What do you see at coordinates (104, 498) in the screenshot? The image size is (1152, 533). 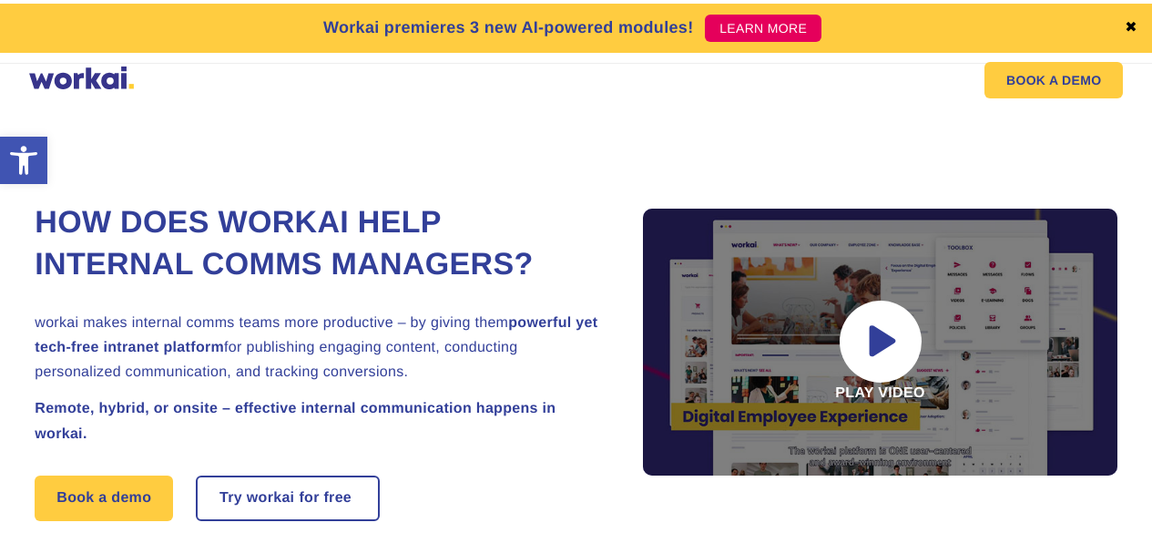 I see `a: Book a demo` at bounding box center [104, 498].